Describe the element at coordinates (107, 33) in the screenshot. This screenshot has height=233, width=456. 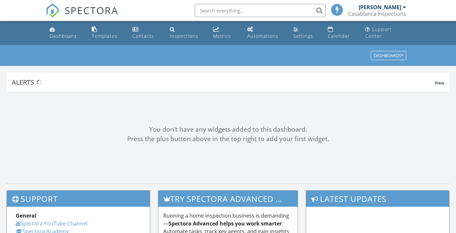
I see `a: Templates` at that location.